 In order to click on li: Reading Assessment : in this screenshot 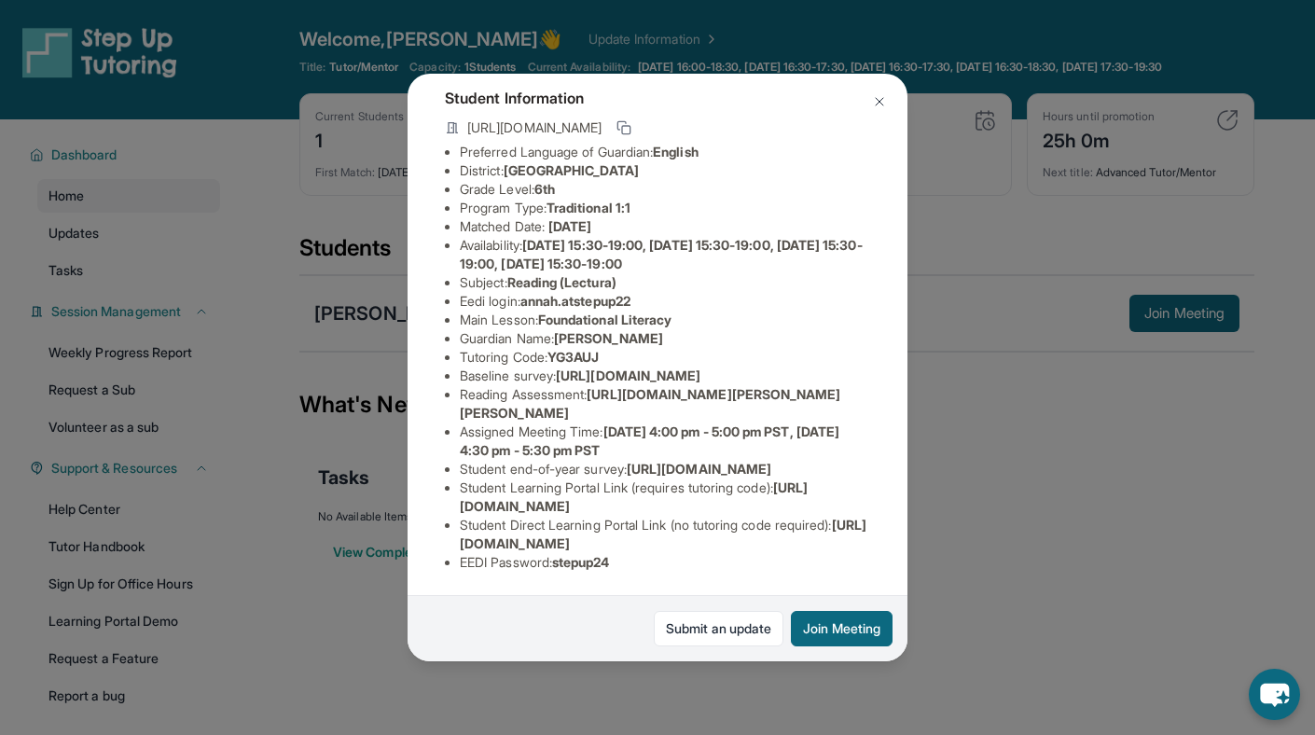, I will do `click(665, 404)`.